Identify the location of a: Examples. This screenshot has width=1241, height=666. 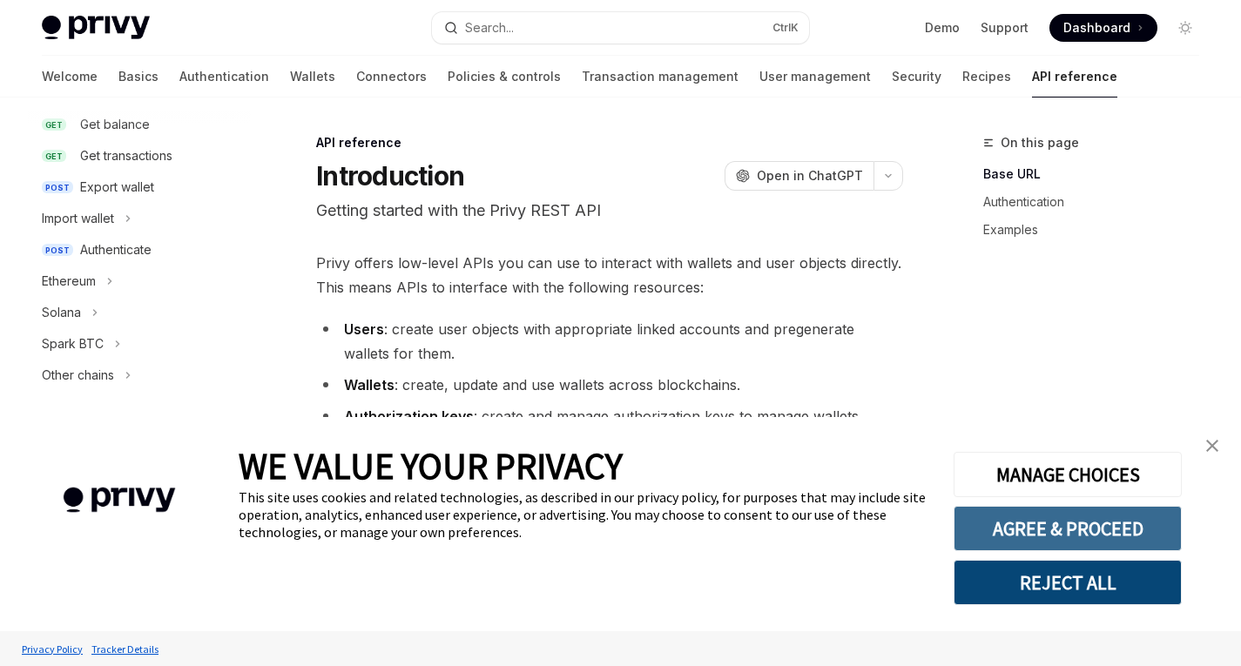
(1098, 230).